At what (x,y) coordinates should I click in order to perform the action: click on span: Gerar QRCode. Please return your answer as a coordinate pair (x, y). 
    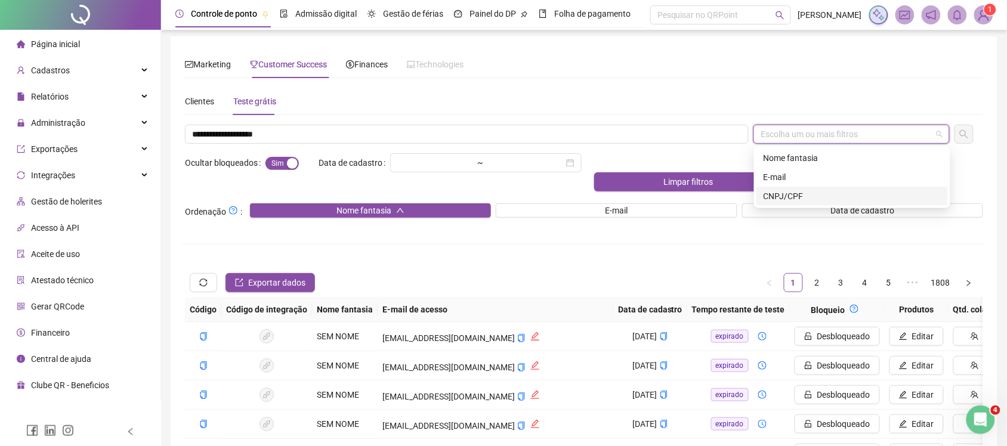
    Looking at the image, I should click on (57, 307).